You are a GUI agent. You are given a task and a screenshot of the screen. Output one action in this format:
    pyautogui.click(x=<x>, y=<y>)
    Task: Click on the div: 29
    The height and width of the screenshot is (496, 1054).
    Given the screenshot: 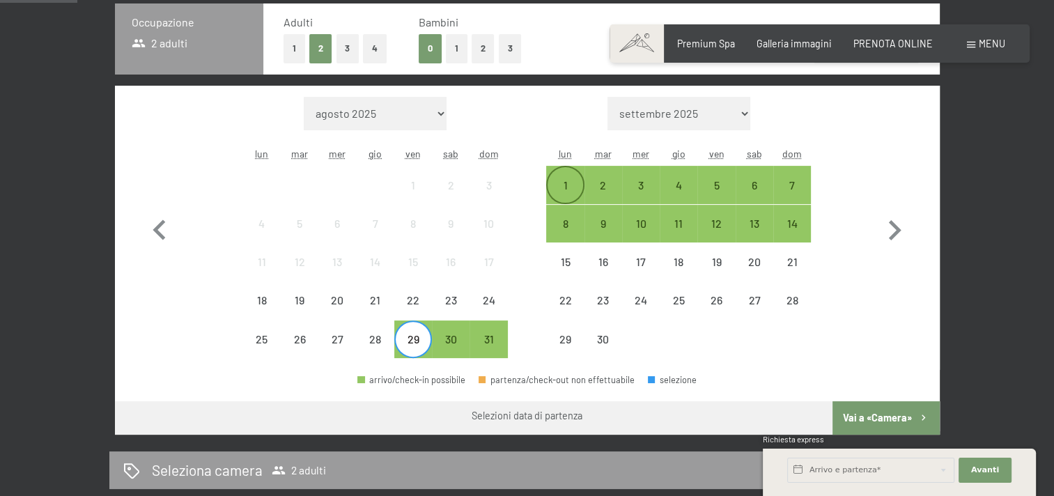 What is the action you would take?
    pyautogui.click(x=565, y=351)
    